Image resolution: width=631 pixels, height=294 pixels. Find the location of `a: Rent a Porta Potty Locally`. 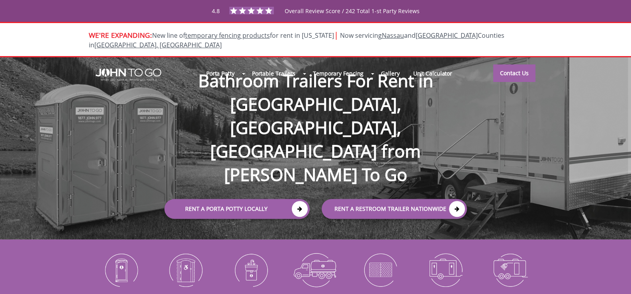

a: Rent a Porta Potty Locally is located at coordinates (237, 209).